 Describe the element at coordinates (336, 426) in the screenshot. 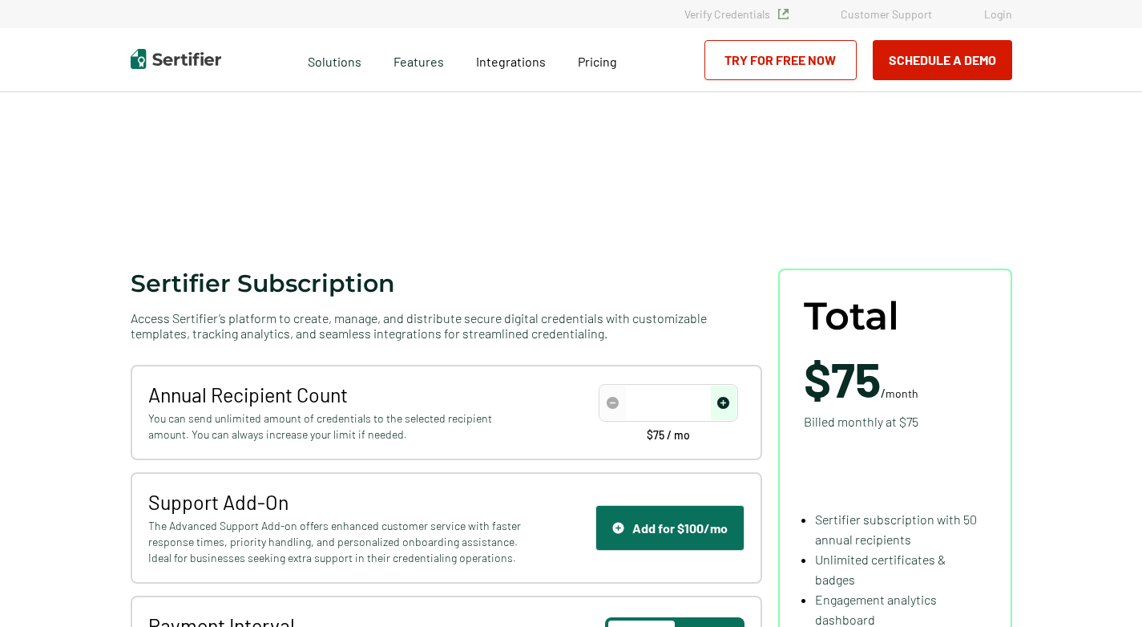

I see `span: You can send unlimited amount of credentials to the selected recipient amount. You can always inc...` at that location.